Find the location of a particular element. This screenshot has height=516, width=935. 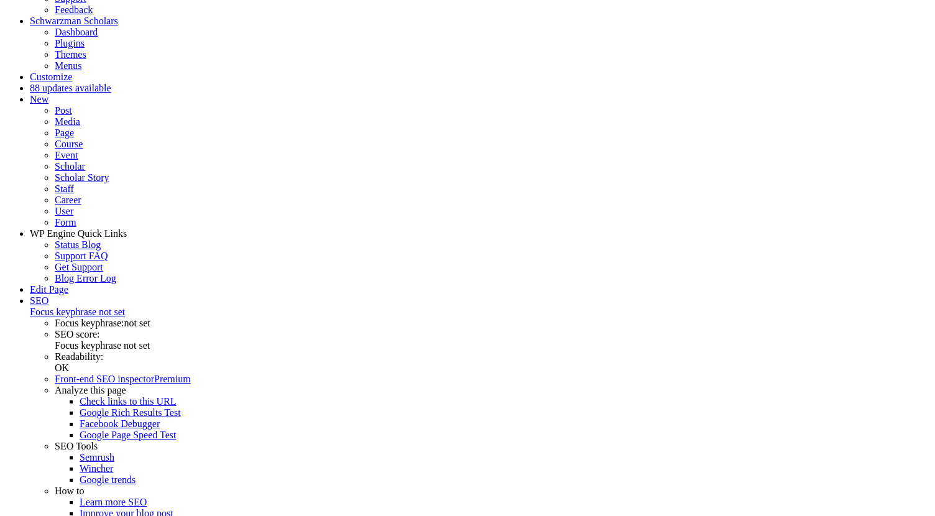

div: Focus keyphrase: is located at coordinates (493, 323).